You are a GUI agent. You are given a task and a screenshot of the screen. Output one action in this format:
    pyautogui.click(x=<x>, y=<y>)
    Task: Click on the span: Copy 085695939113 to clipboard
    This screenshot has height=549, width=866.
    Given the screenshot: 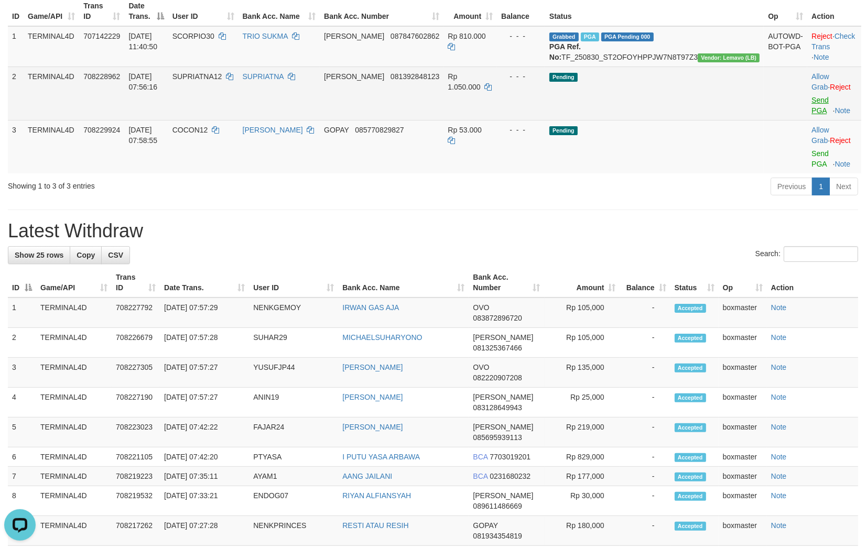 What is the action you would take?
    pyautogui.click(x=497, y=438)
    